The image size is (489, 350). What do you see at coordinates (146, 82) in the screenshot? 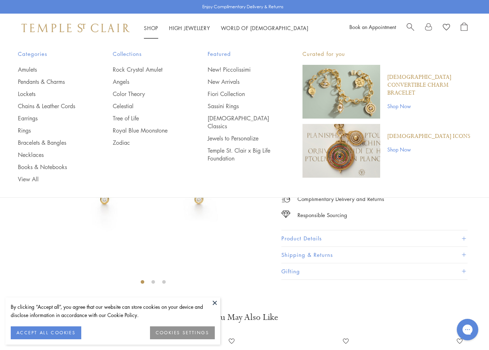
I see `a: Angels` at bounding box center [146, 82].